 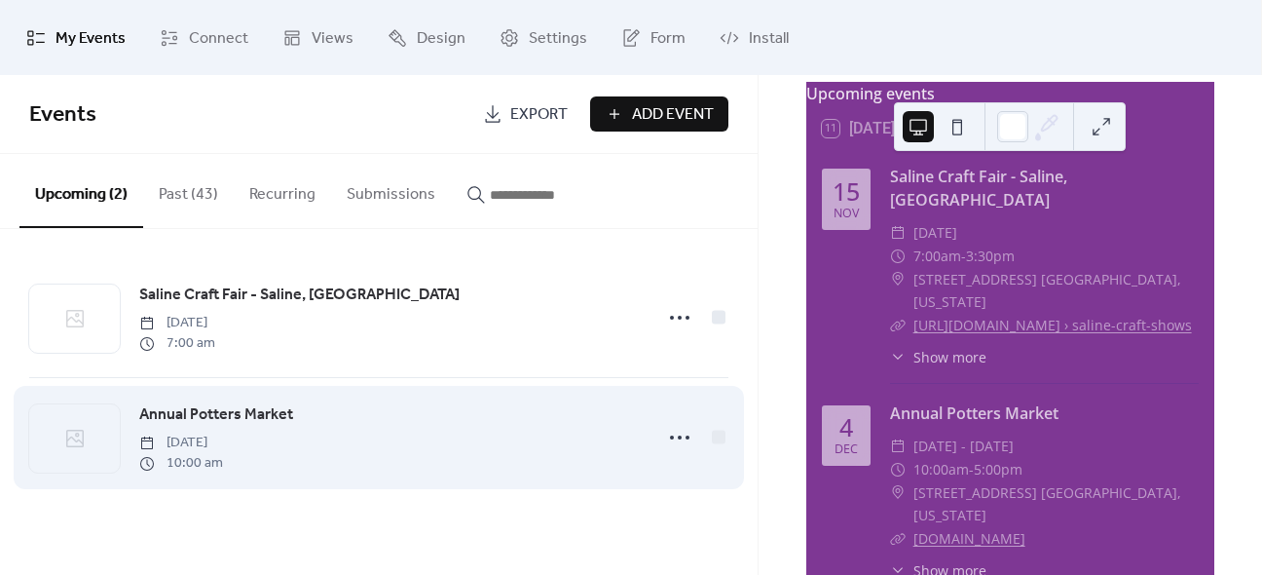 What do you see at coordinates (216, 415) in the screenshot?
I see `span: Annual Potters Market` at bounding box center [216, 415].